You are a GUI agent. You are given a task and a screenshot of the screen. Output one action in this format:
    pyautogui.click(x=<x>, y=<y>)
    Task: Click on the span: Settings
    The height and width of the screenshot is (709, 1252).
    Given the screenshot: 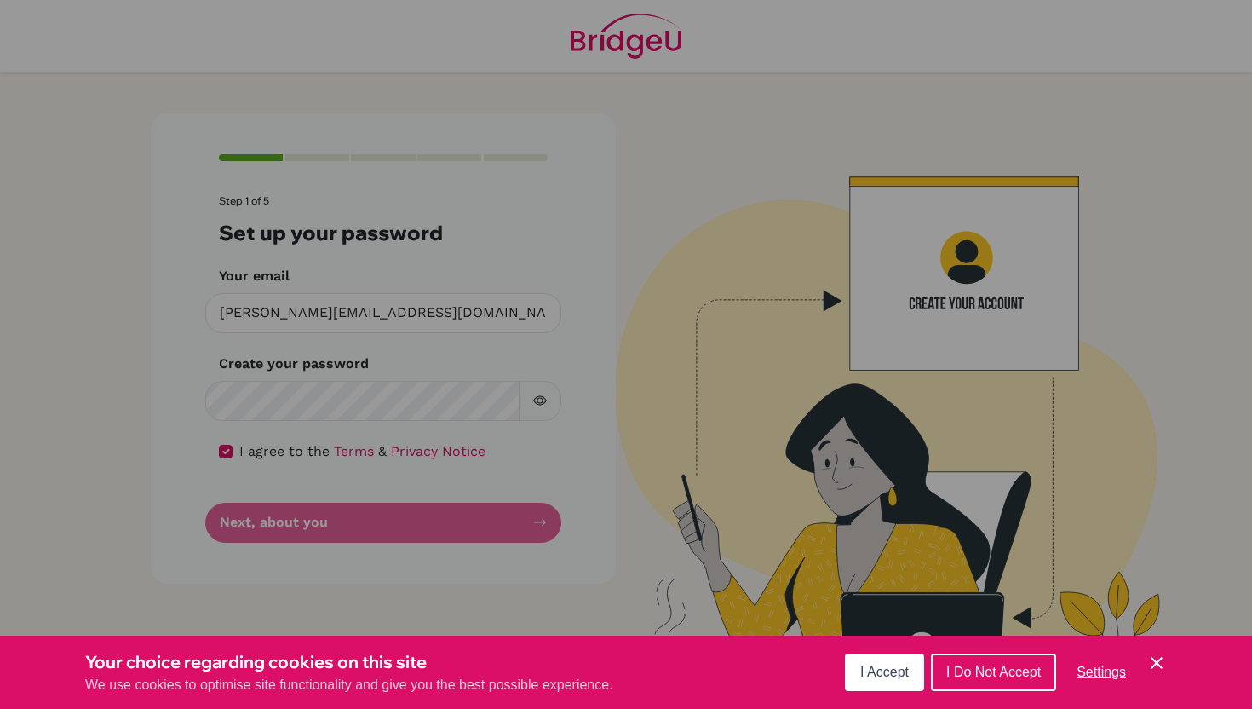 What is the action you would take?
    pyautogui.click(x=1101, y=671)
    